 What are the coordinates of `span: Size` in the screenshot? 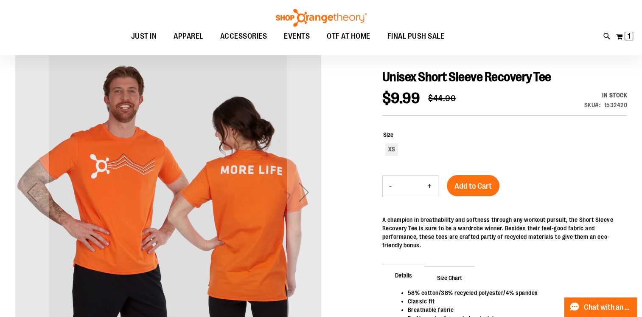 It's located at (388, 135).